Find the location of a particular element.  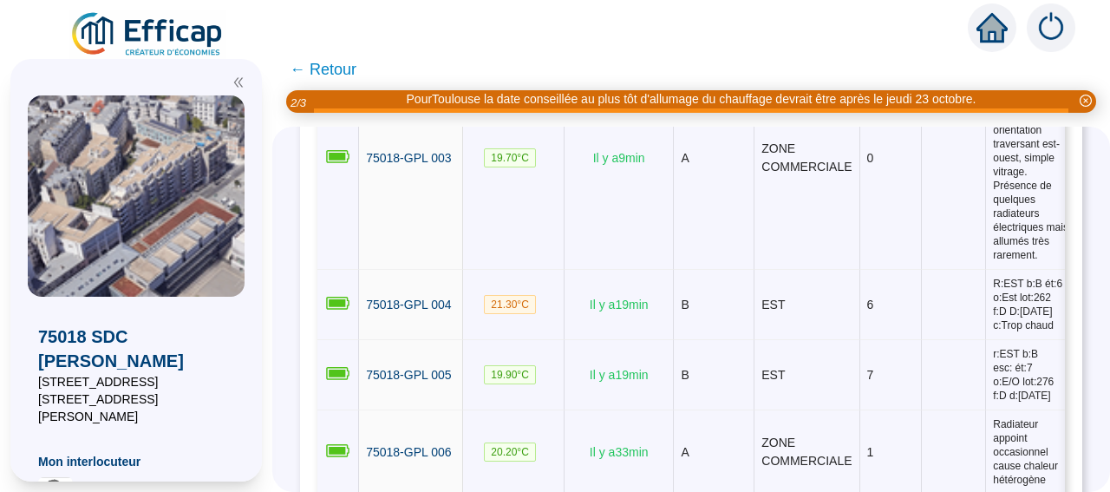

span: 0 is located at coordinates (871, 158).